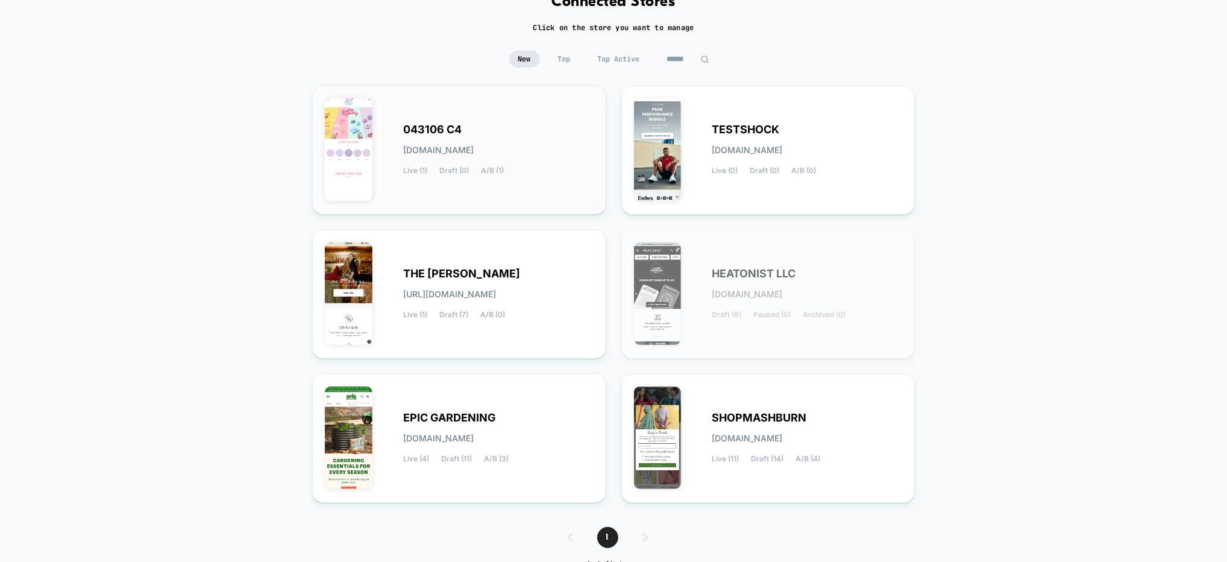 This screenshot has width=1227, height=562. What do you see at coordinates (727, 315) in the screenshot?
I see `span: Draft (8)` at bounding box center [727, 315].